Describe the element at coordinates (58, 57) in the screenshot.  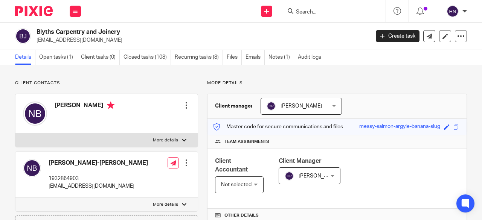
I see `a: Open tasks (1)` at that location.